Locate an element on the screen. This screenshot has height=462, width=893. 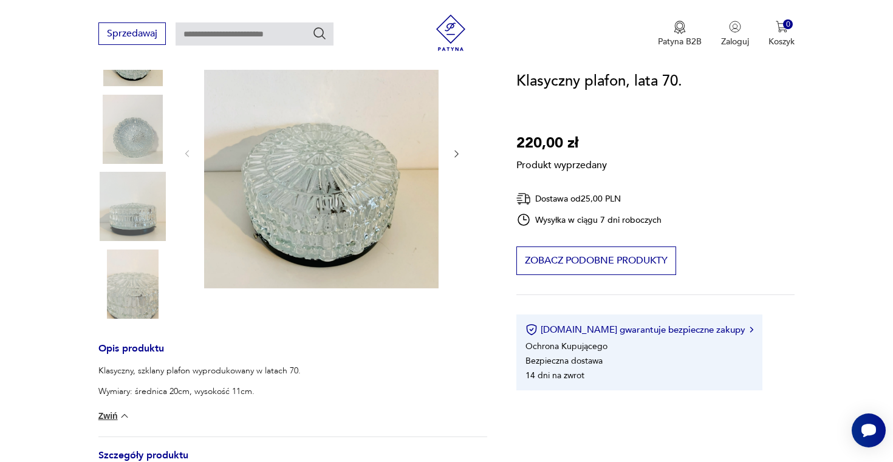
p: Zaloguj is located at coordinates (735, 41).